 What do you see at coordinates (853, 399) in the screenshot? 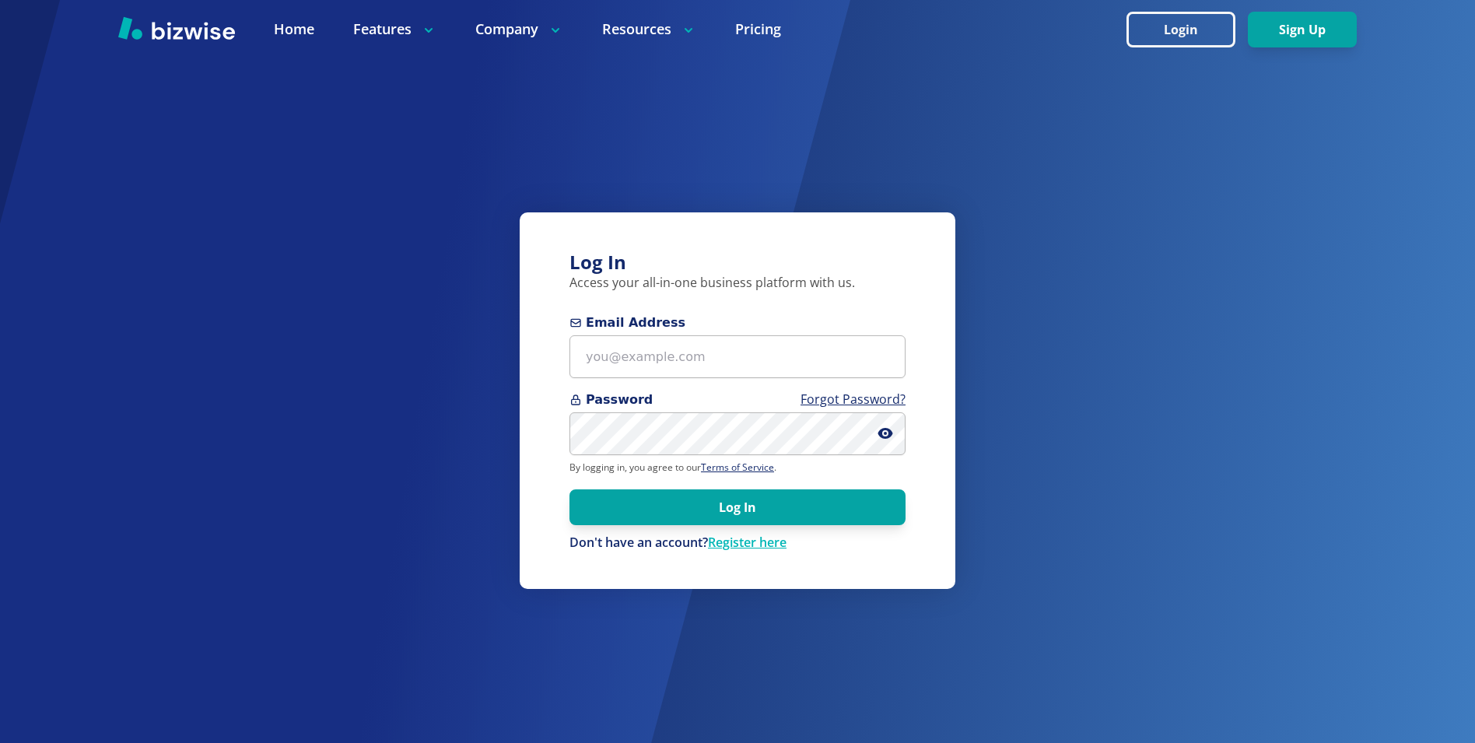
I see `a: Forgot Password?` at bounding box center [853, 399].